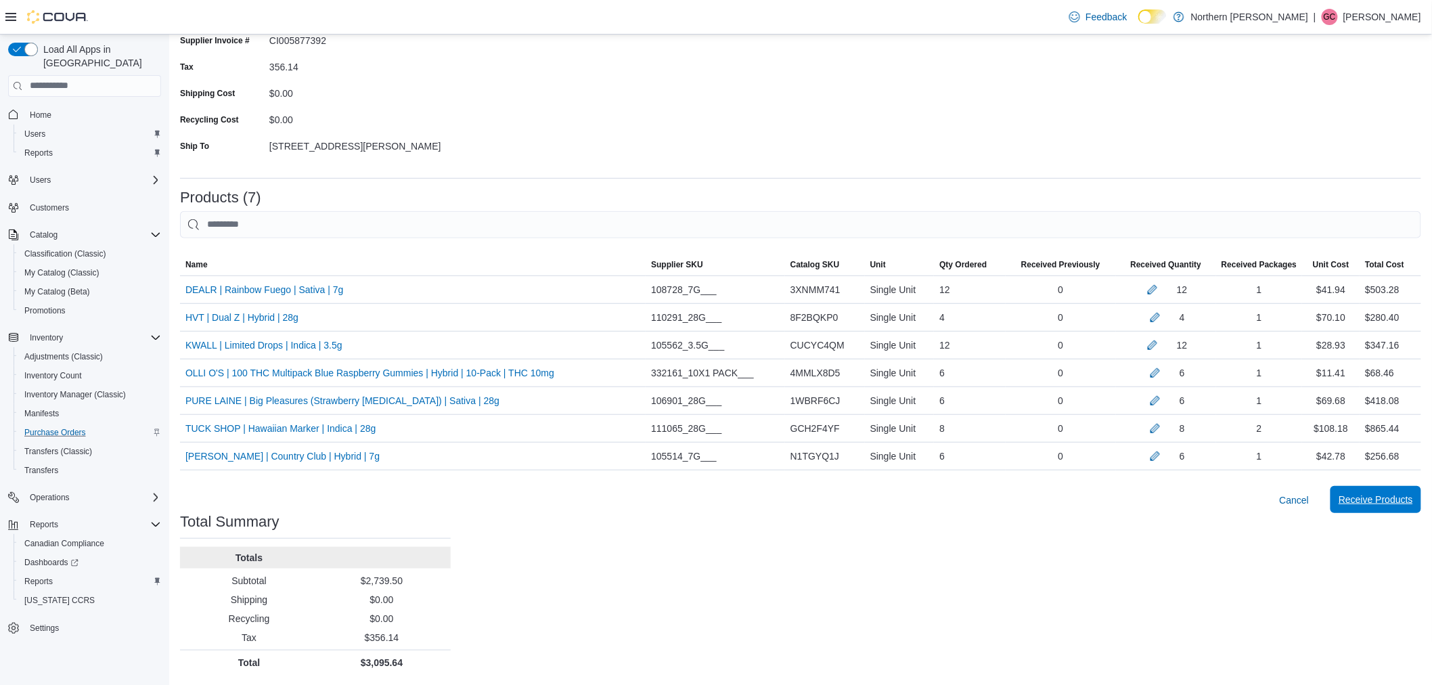  I want to click on a: DEALR | Rainbow Fuego | Sativa | 7g, so click(264, 290).